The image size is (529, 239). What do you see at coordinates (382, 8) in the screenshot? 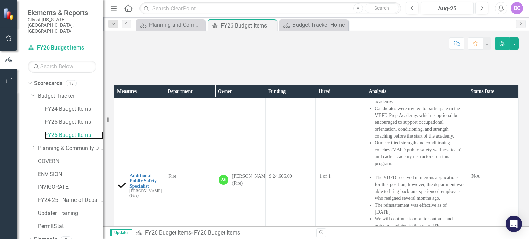
I see `button: Search` at bounding box center [382, 8].